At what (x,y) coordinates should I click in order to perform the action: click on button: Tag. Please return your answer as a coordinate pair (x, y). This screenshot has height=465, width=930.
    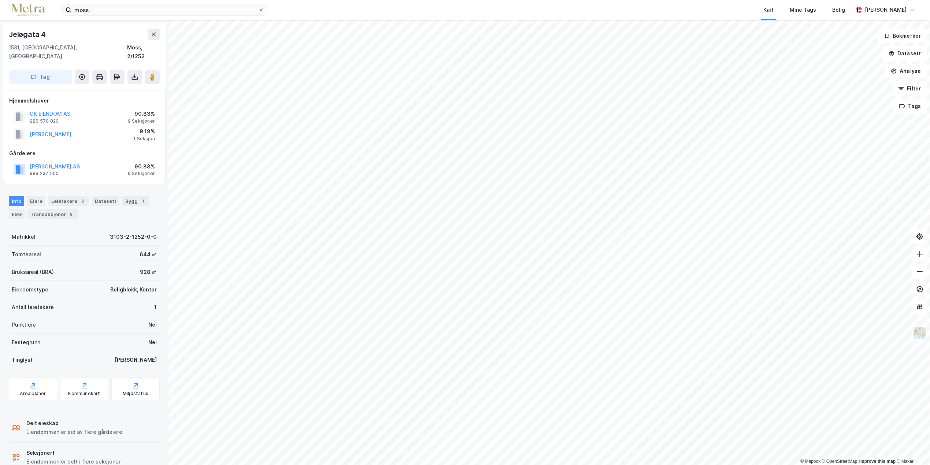
    Looking at the image, I should click on (40, 77).